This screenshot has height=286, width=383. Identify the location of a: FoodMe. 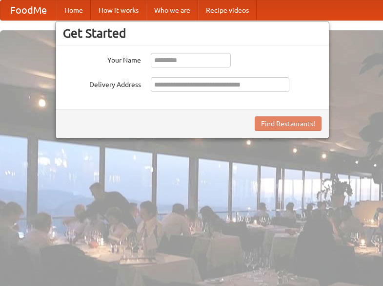
(28, 10).